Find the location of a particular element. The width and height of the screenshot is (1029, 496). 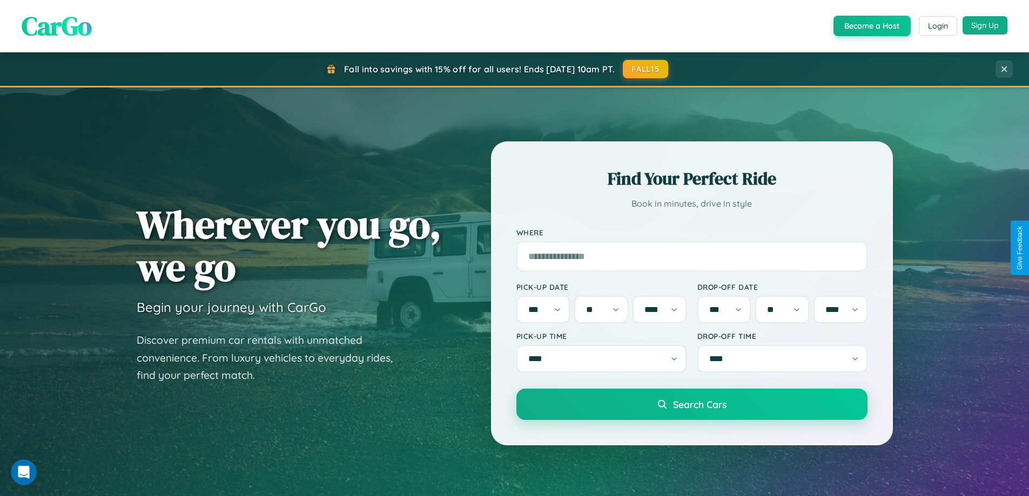

h2: Find Your Perfect Ride is located at coordinates (692, 179).